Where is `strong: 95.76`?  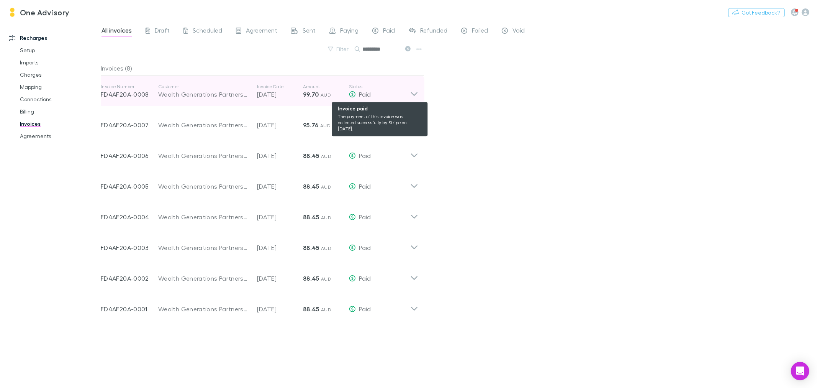
strong: 95.76 is located at coordinates (311, 125).